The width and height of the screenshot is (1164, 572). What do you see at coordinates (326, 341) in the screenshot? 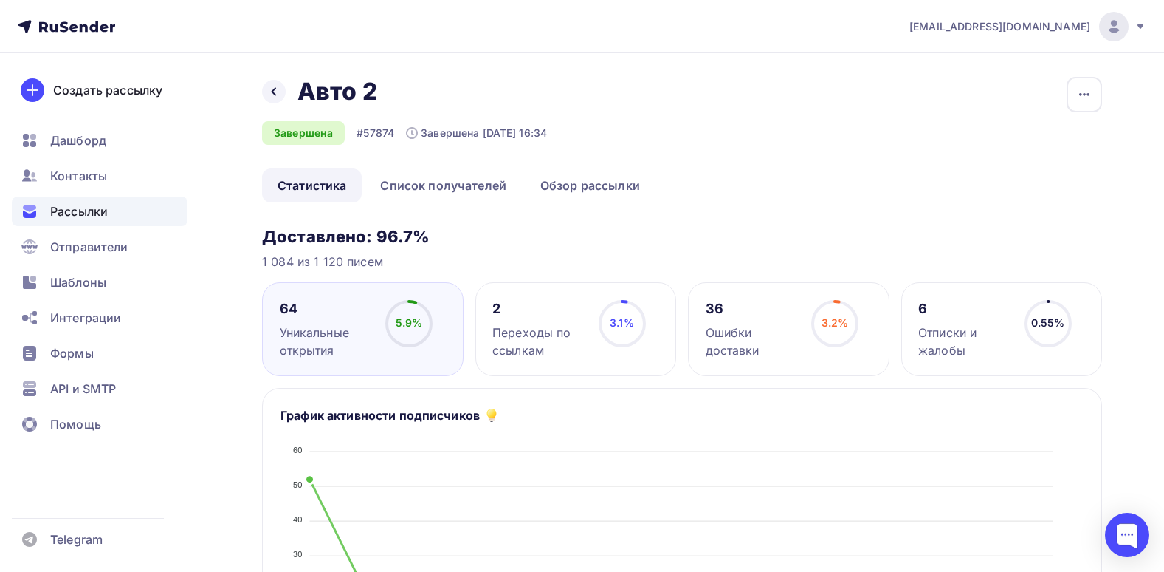
I see `div: Уникальные открытия` at bounding box center [326, 341].